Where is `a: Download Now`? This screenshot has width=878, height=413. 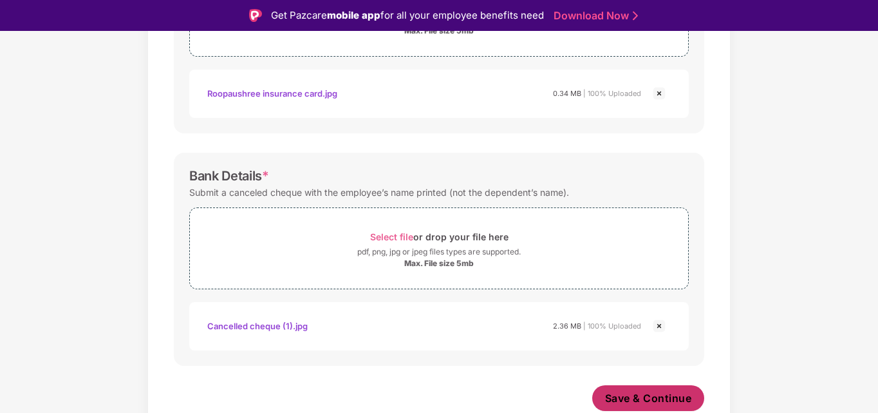 a: Download Now is located at coordinates (593, 15).